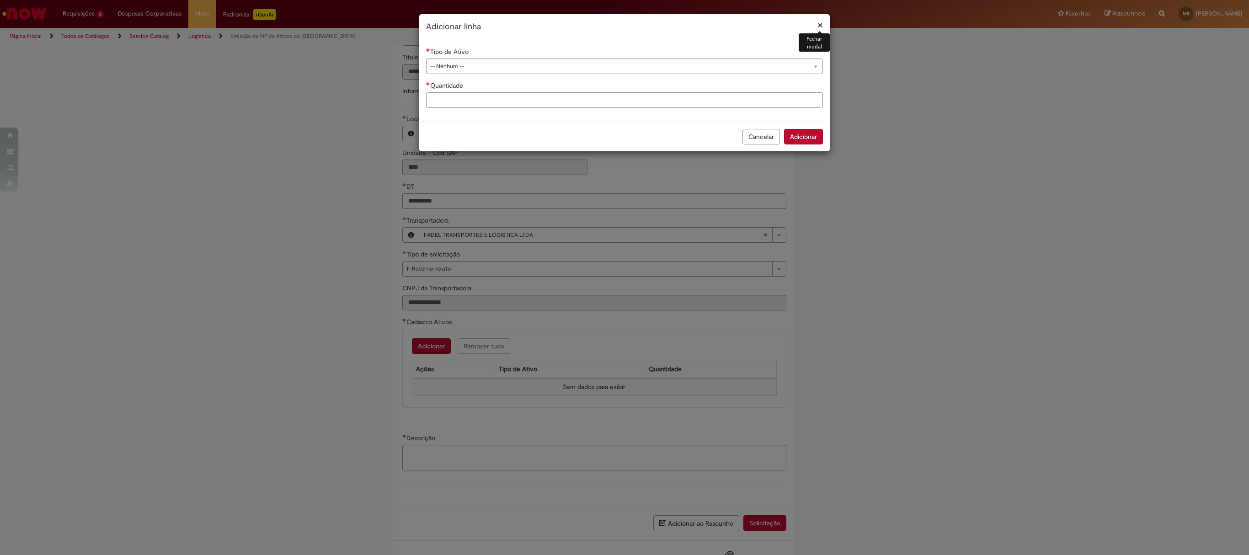 This screenshot has height=555, width=1249. I want to click on span: -- Nenhum --, so click(617, 66).